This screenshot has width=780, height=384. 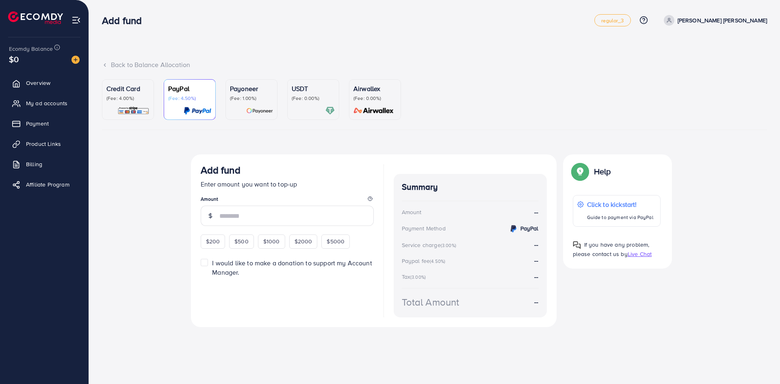 What do you see at coordinates (313, 89) in the screenshot?
I see `p: USDT` at bounding box center [313, 89].